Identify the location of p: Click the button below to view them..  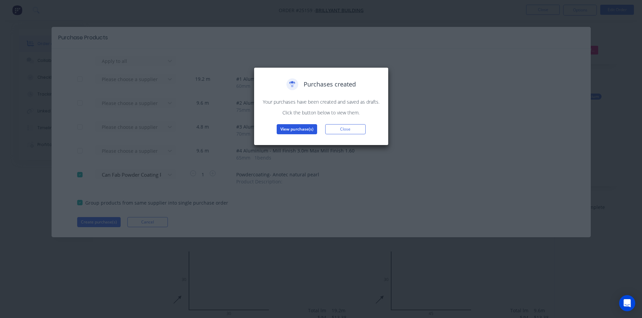
(321, 113).